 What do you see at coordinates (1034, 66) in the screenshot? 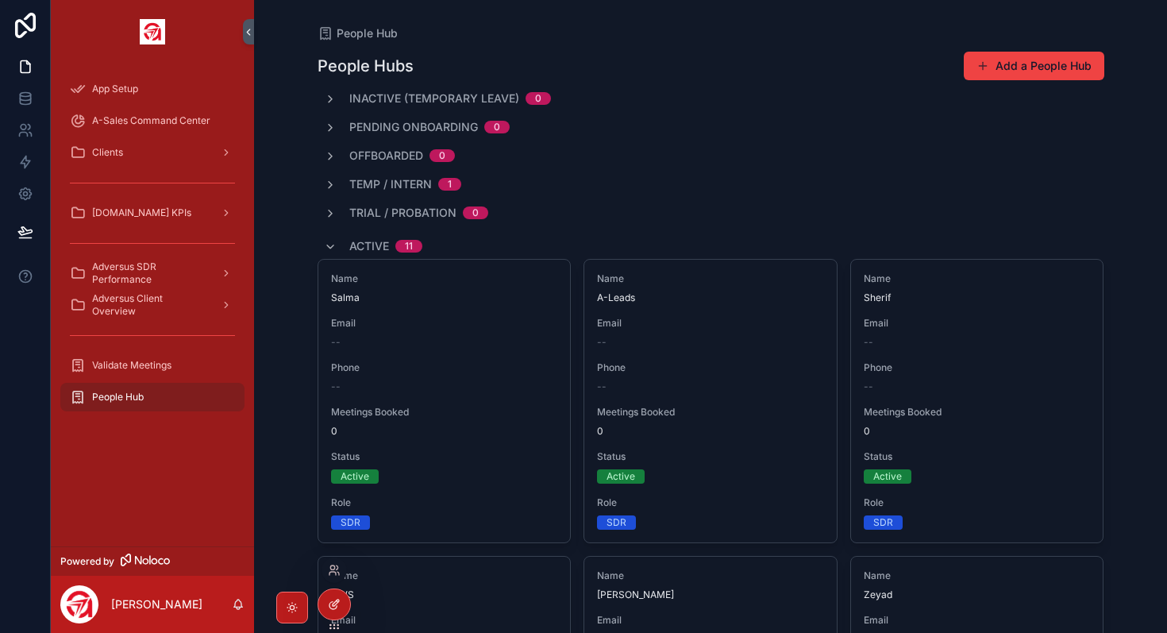
I see `a: Add a People Hub` at bounding box center [1034, 66].